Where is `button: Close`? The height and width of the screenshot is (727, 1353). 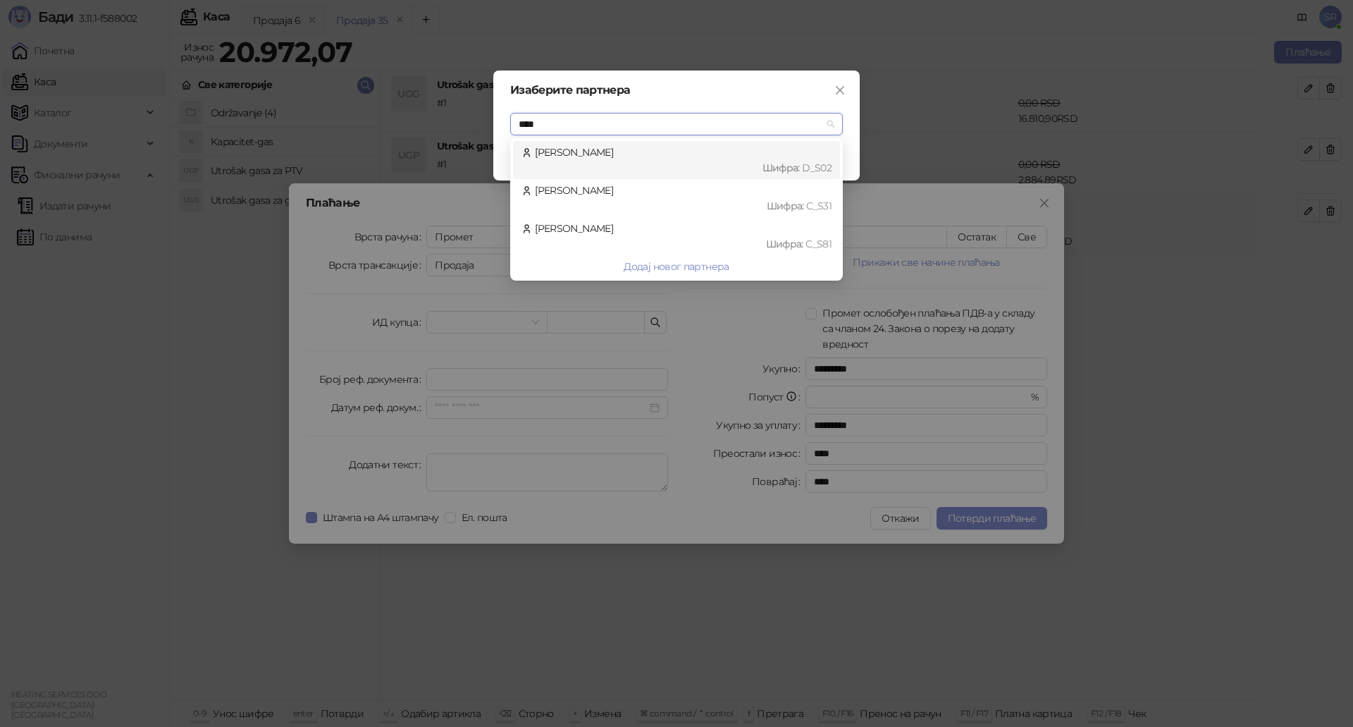
button: Close is located at coordinates (840, 90).